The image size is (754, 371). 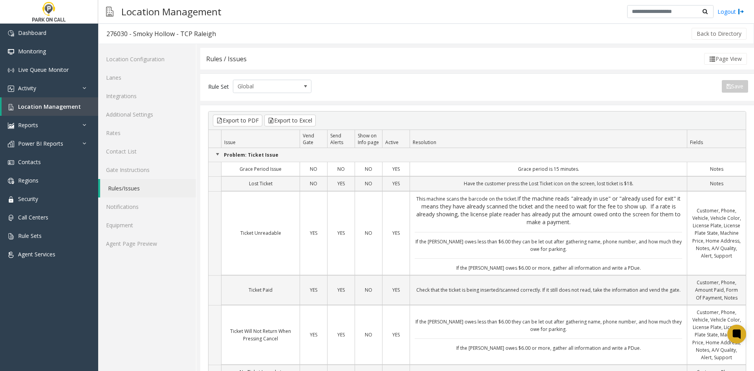 I want to click on div: 276030 - Smoky Hollow - TCP Raleigh, so click(x=161, y=34).